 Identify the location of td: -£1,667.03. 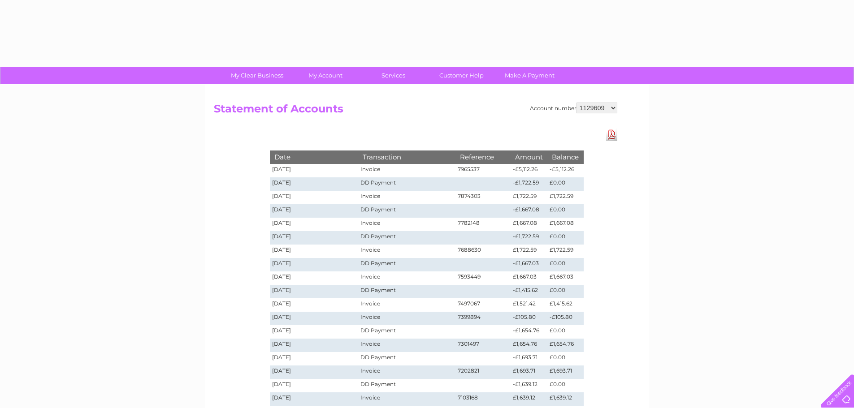
(529, 265).